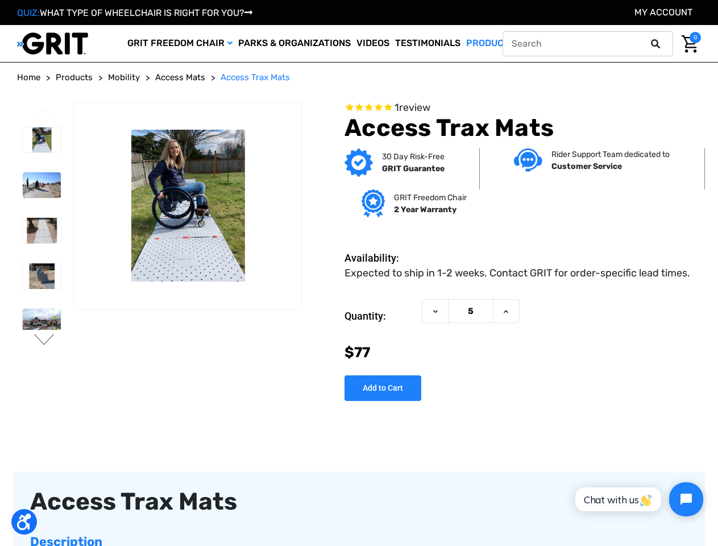 The image size is (718, 546). Describe the element at coordinates (255, 77) in the screenshot. I see `a: Access Trax Mats` at that location.